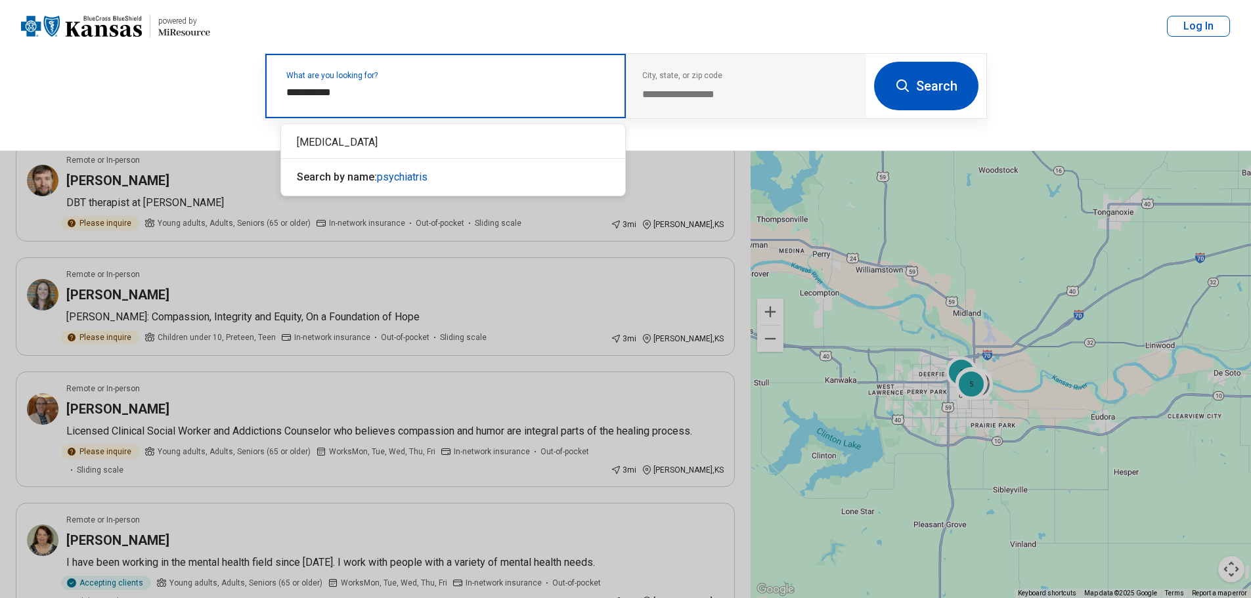  What do you see at coordinates (926, 86) in the screenshot?
I see `button: Search` at bounding box center [926, 86].